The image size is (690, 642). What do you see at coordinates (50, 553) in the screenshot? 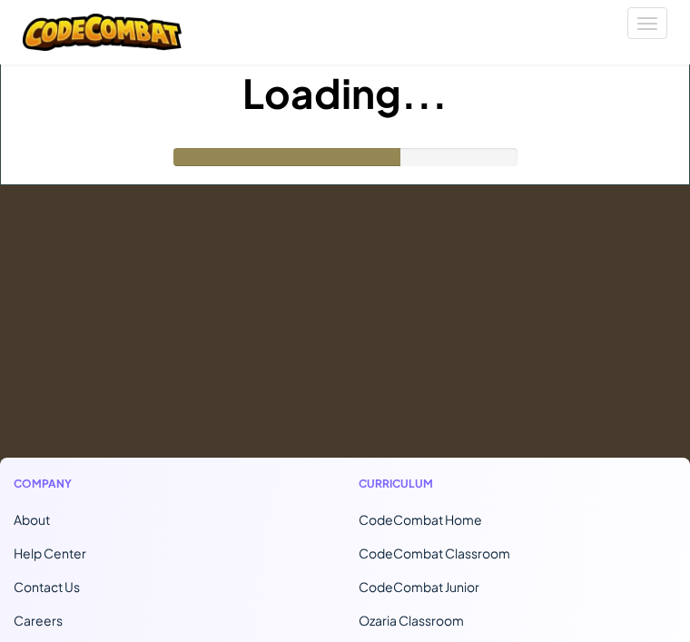
I see `a: Help Center` at bounding box center [50, 553].